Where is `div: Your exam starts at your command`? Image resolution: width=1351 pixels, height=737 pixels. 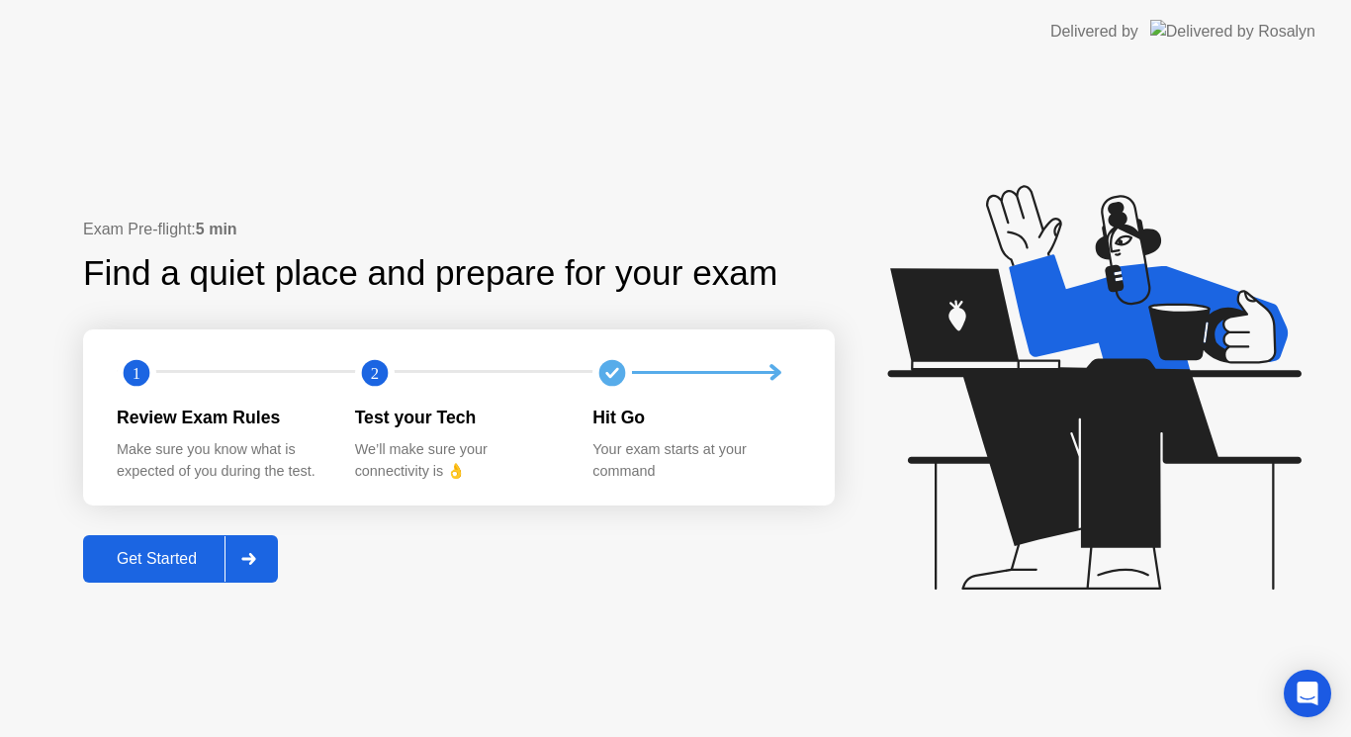
div: Your exam starts at your command is located at coordinates (695, 460).